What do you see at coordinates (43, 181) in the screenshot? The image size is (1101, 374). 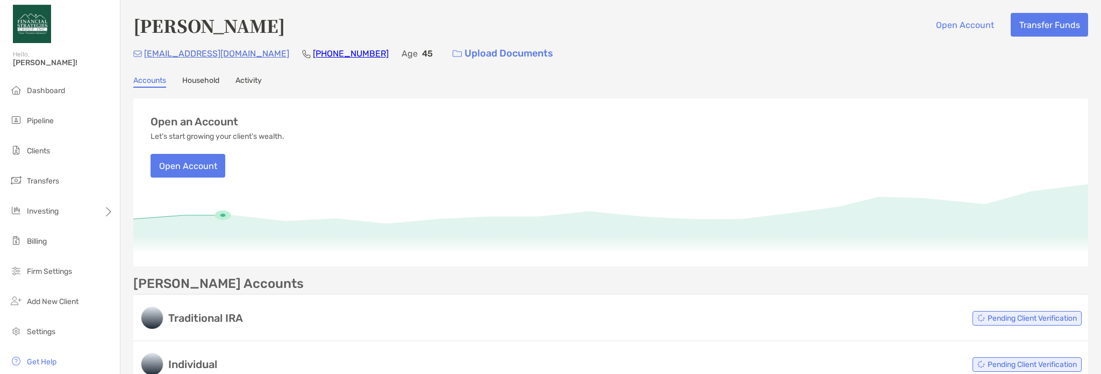 I see `span: Transfers` at bounding box center [43, 181].